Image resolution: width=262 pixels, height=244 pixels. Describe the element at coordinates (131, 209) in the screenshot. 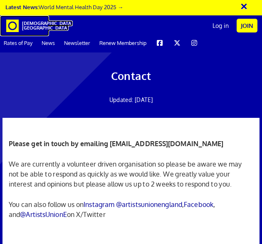

I see `p: You can also follow us on , , and on X/Twitter` at that location.